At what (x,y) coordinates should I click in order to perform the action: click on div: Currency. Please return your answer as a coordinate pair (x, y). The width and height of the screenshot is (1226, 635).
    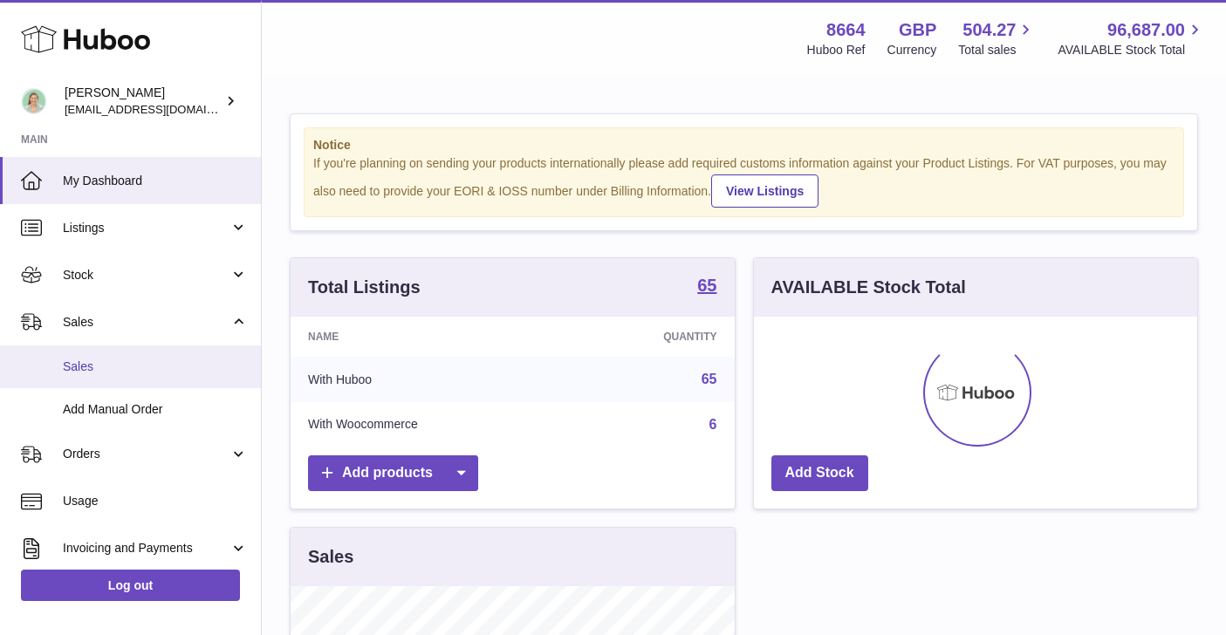
    Looking at the image, I should click on (912, 50).